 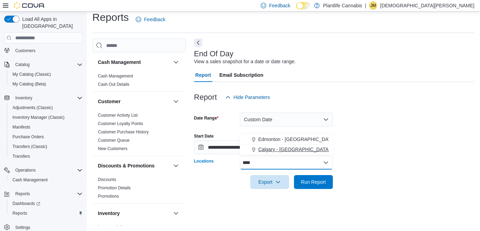 I want to click on button: Customers, so click(x=43, y=50).